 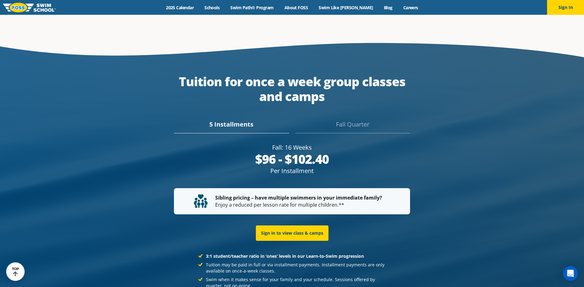 I want to click on div: Fall: 16 Weeks, so click(x=292, y=147).